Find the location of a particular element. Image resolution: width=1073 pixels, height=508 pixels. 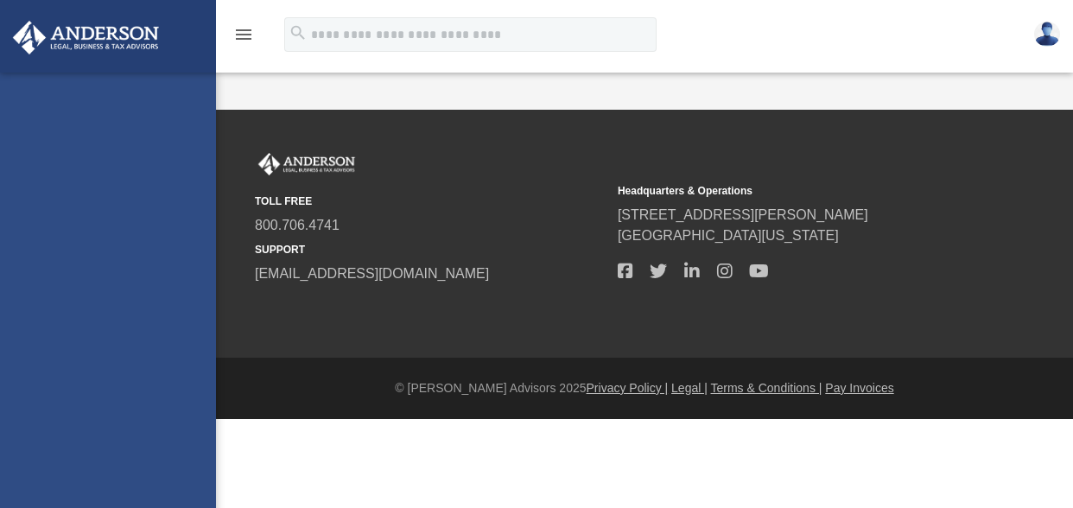

a: Privacy Policy | is located at coordinates (627, 388).